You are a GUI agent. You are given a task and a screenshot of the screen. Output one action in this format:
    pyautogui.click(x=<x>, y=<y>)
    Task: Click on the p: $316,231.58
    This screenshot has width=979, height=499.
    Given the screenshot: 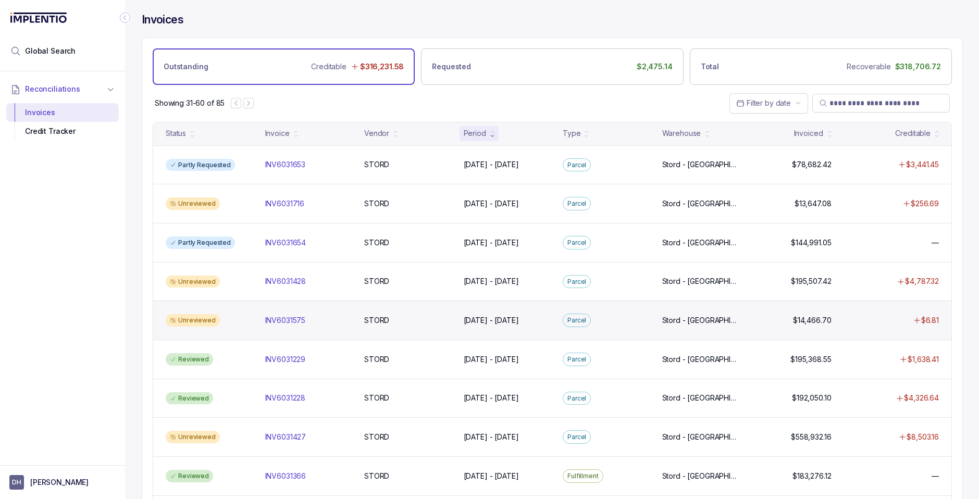 What is the action you would take?
    pyautogui.click(x=382, y=67)
    